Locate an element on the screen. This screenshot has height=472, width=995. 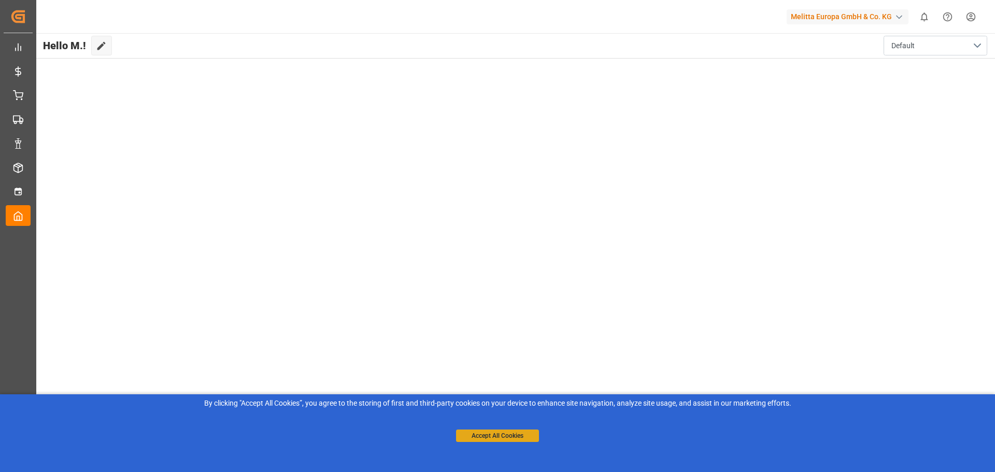
span: Default is located at coordinates (903, 46).